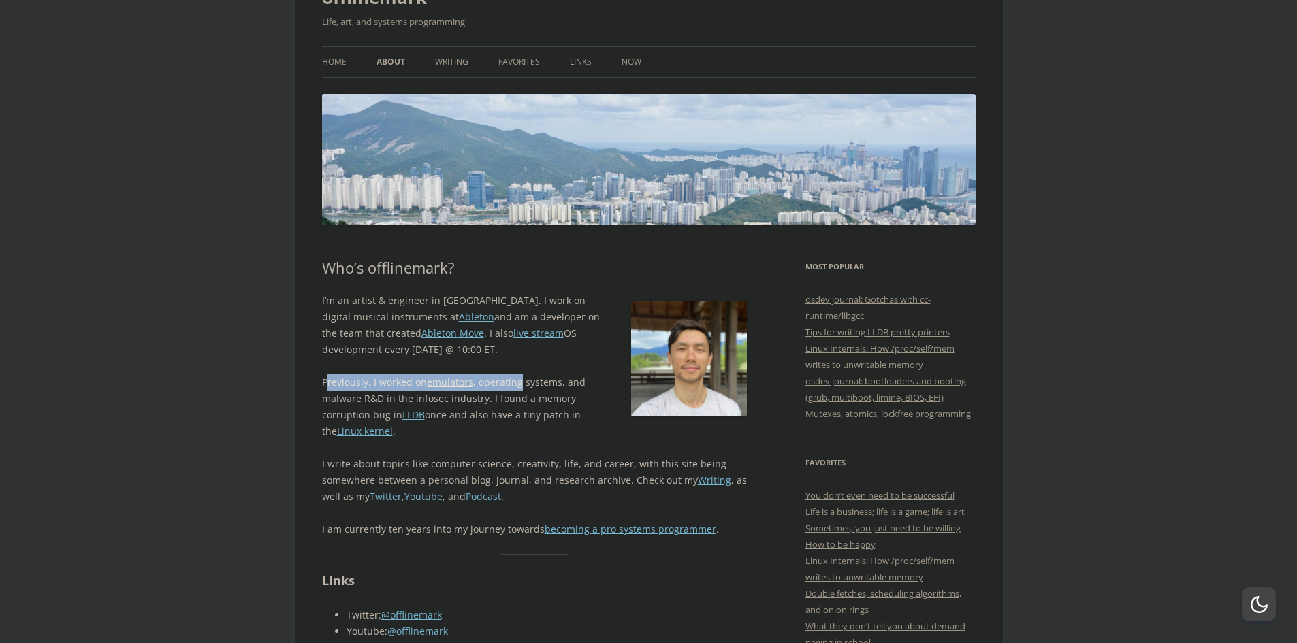 This screenshot has height=643, width=1297. What do you see at coordinates (413, 415) in the screenshot?
I see `a: LLDB` at bounding box center [413, 415].